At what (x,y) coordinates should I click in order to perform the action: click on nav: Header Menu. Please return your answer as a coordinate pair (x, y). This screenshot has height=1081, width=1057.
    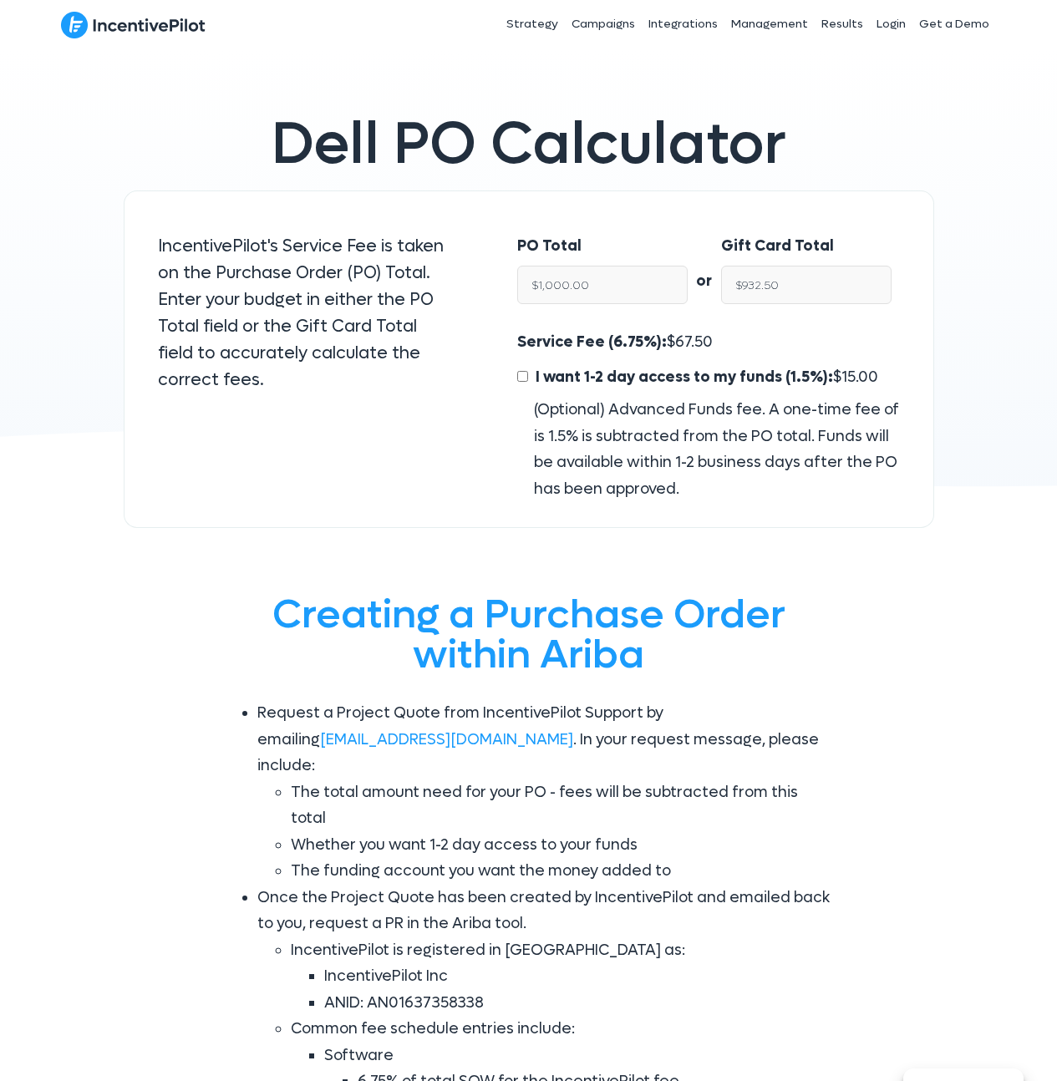
    Looking at the image, I should click on (691, 24).